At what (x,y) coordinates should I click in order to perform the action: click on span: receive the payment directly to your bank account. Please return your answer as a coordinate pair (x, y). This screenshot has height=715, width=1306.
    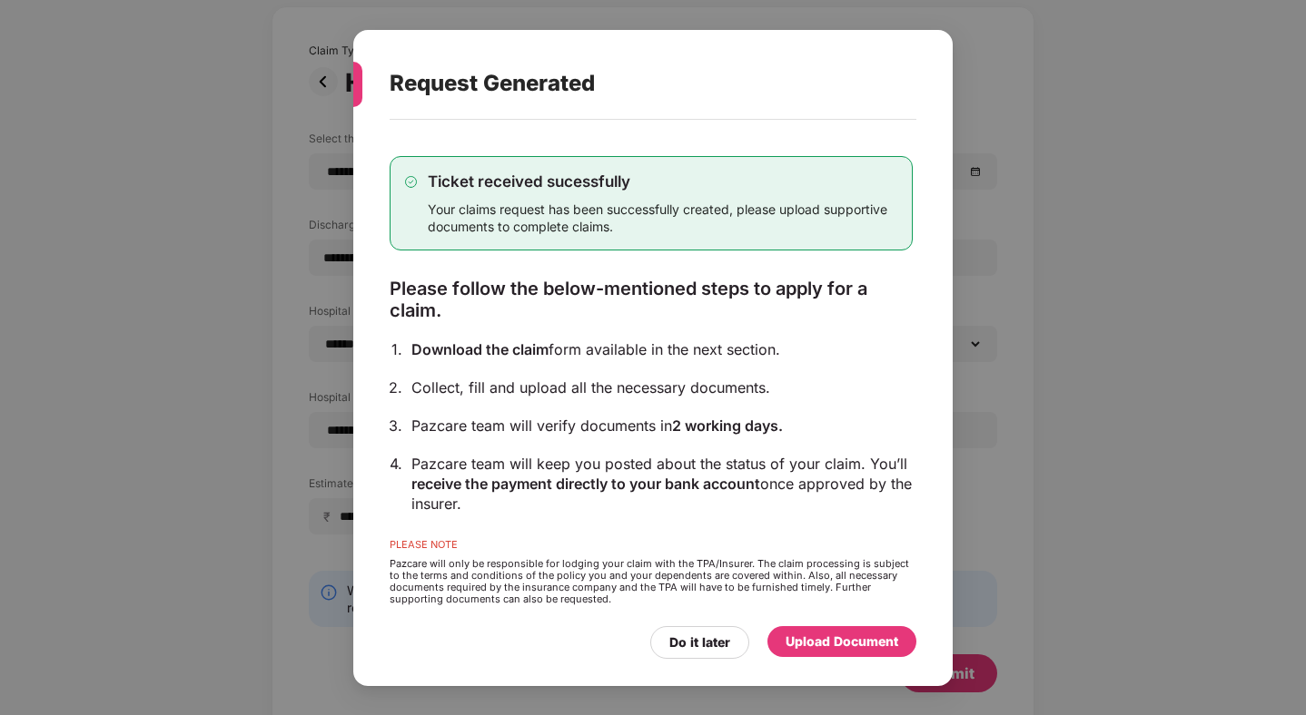
    Looking at the image, I should click on (586, 483).